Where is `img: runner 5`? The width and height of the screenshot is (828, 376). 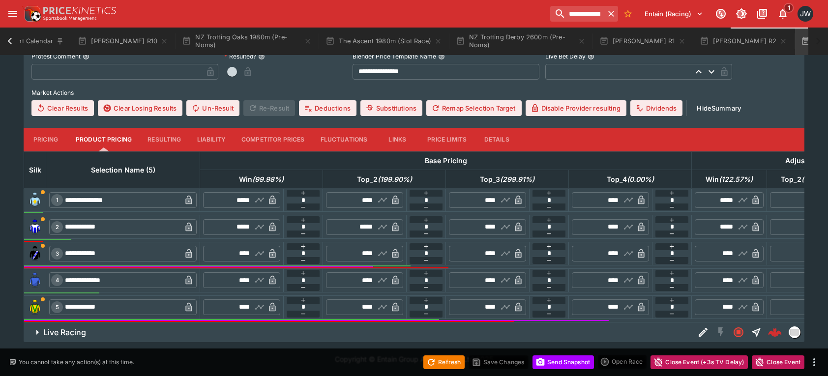 img: runner 5 is located at coordinates (35, 307).